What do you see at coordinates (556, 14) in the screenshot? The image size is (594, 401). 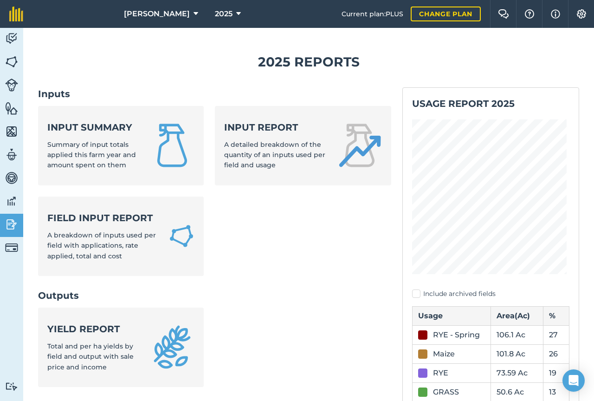 I see `img: svg+xml;base64,PHN2ZyB4bWxucz0iaHR0cDovL3d3dy53My5vcmcvMjAwMC9zdmciIHdpZHRoPSIxNyIgaGVpZ2h0PSIxNy...` at bounding box center [556, 14].